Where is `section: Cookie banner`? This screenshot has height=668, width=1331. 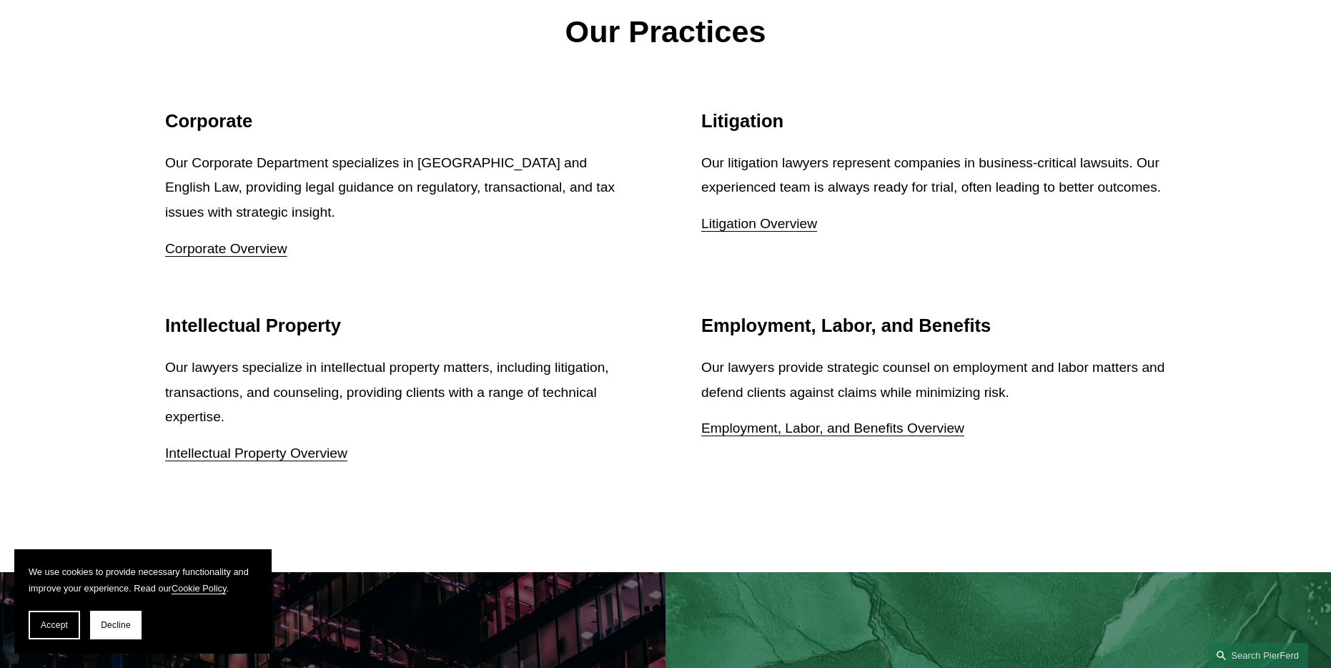
section: Cookie banner is located at coordinates (143, 601).